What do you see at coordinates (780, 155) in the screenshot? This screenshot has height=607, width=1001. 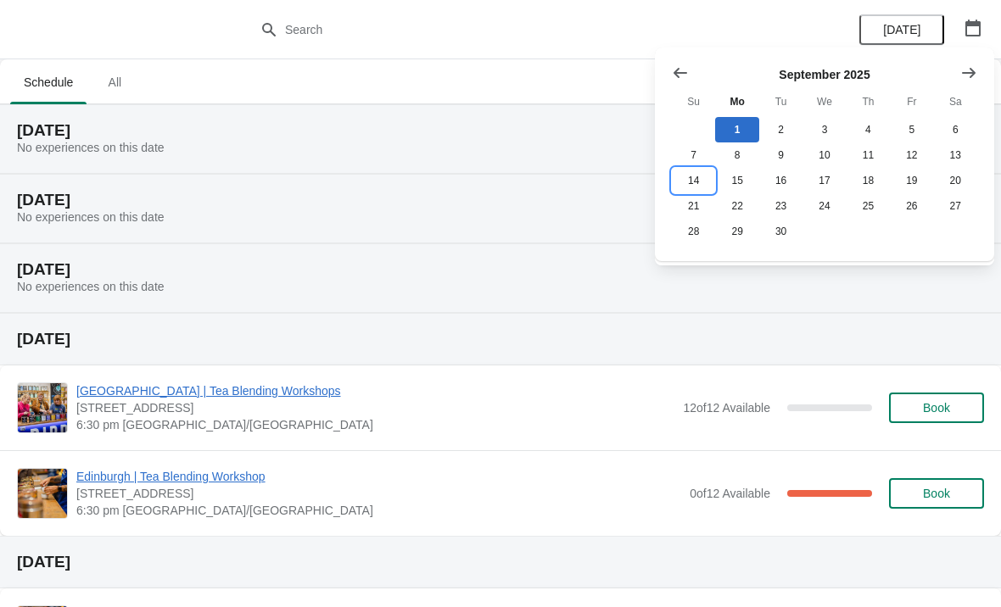 I see `button: Tuesday September 9 2025` at bounding box center [780, 155].